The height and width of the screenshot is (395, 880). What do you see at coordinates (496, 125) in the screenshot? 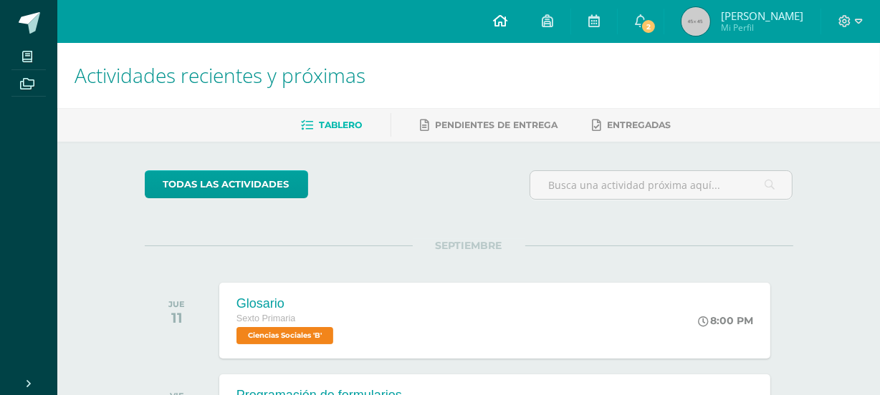
I see `span: Pendientes de entrega` at bounding box center [496, 125].